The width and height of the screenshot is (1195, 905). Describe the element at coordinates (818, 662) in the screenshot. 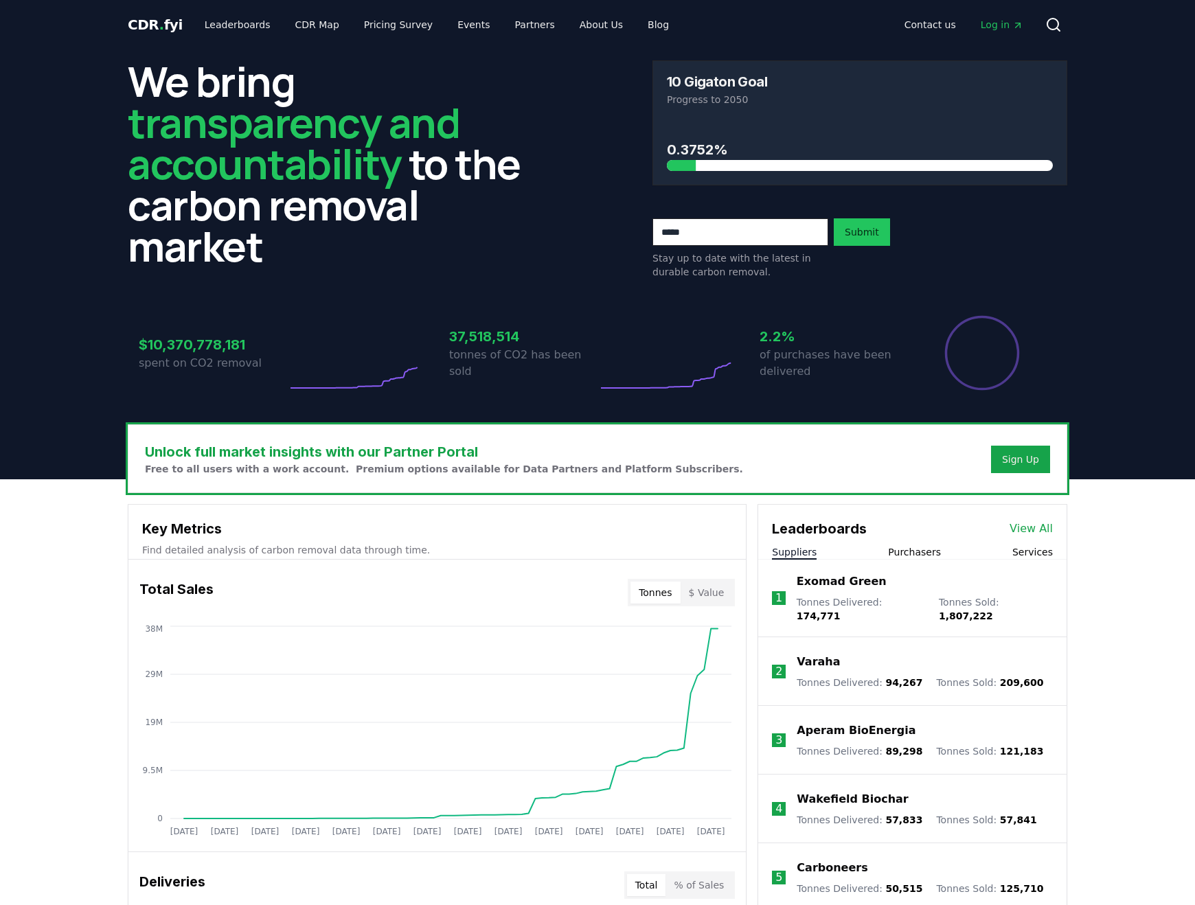

I see `p: Varaha` at that location.